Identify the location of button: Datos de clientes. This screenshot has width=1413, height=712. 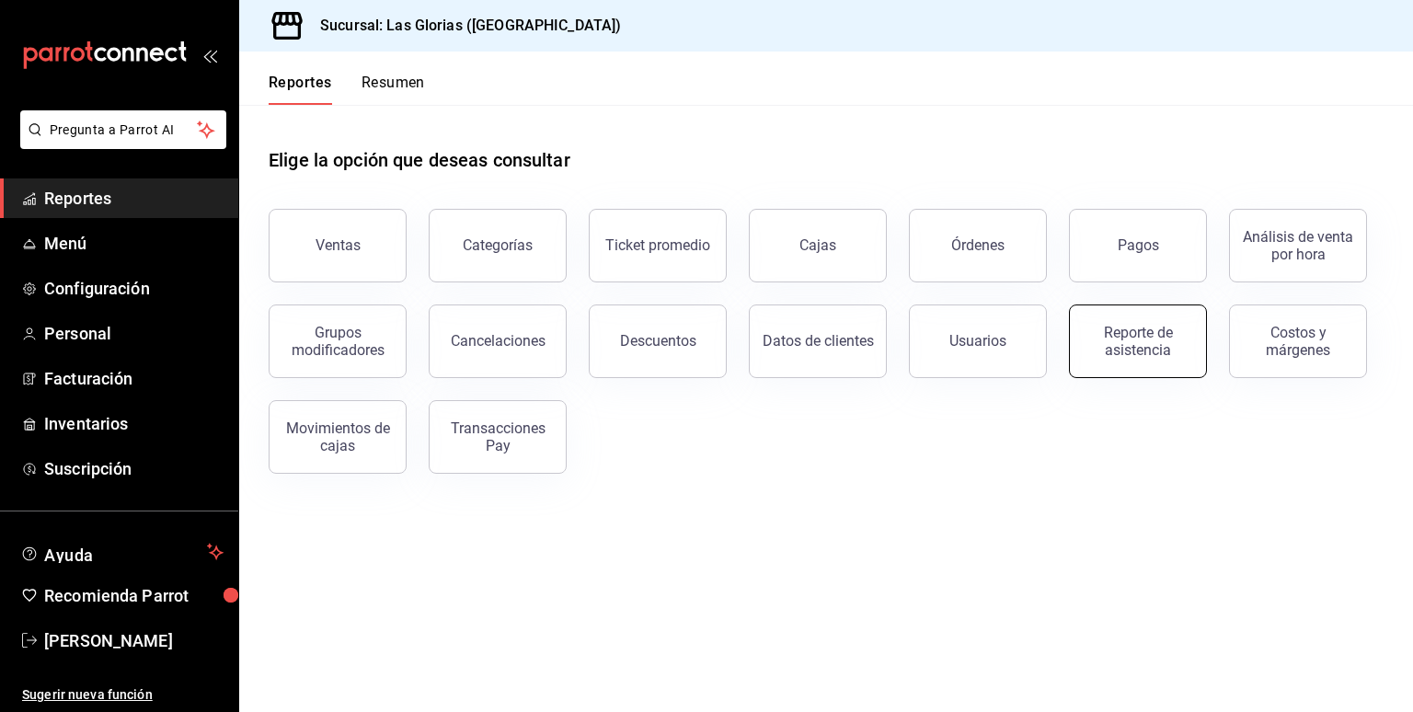
(818, 341).